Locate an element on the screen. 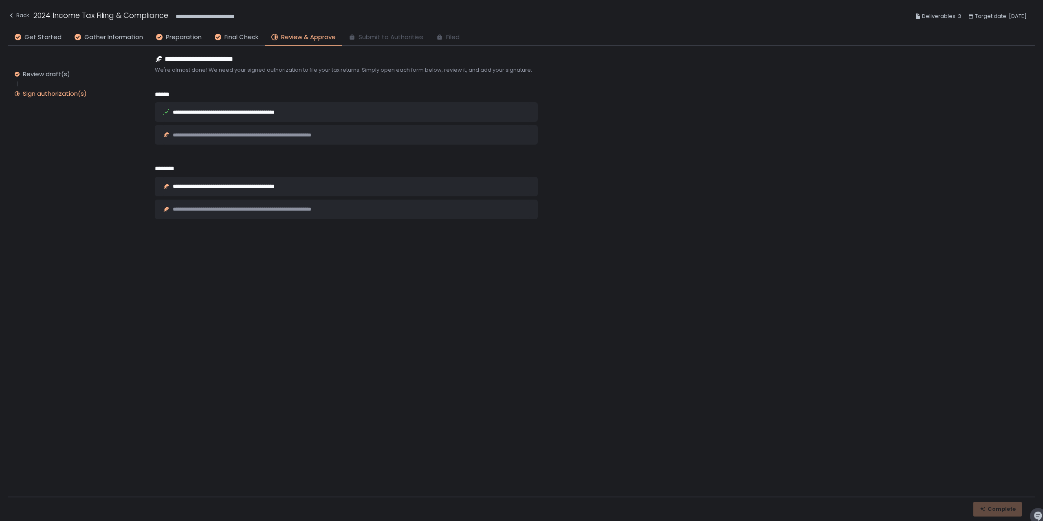 This screenshot has width=1043, height=521. span: Preparation is located at coordinates (184, 37).